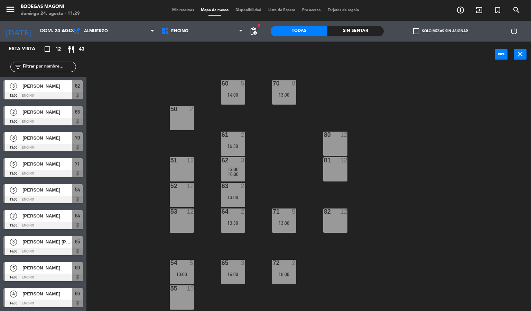 Image resolution: width=531 pixels, height=311 pixels. Describe the element at coordinates (343, 10) in the screenshot. I see `span: Tarjetas de regalo` at that location.